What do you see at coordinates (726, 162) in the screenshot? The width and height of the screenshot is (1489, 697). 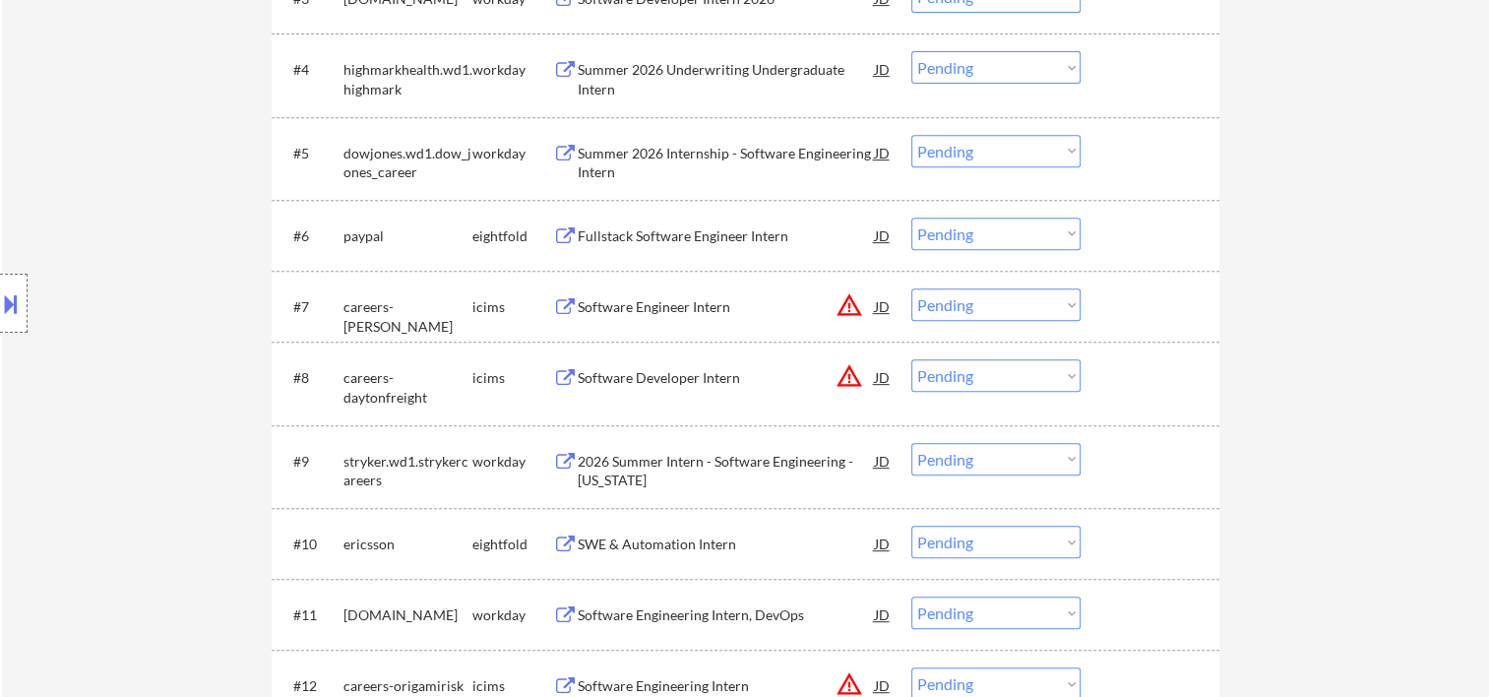 I see `div: Summer 2026 Internship - Software Engineering Intern` at bounding box center [726, 162].